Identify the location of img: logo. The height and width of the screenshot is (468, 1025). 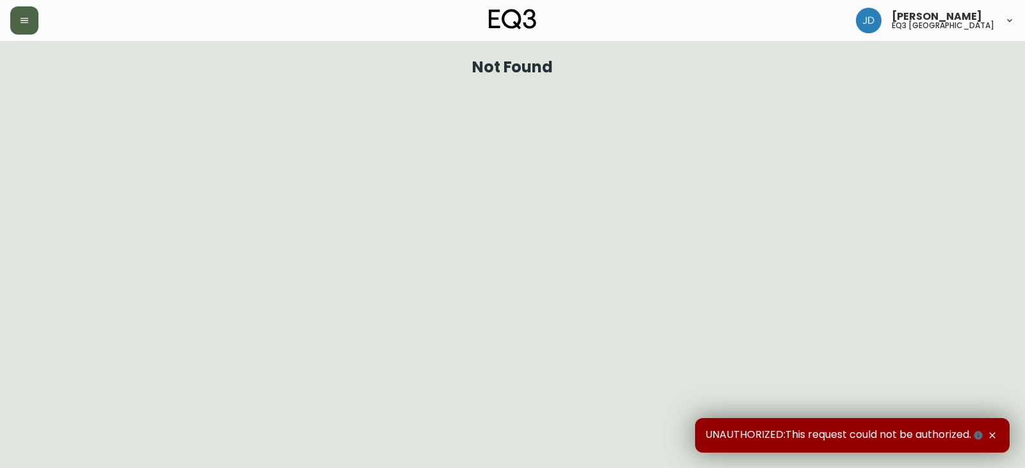
(512, 19).